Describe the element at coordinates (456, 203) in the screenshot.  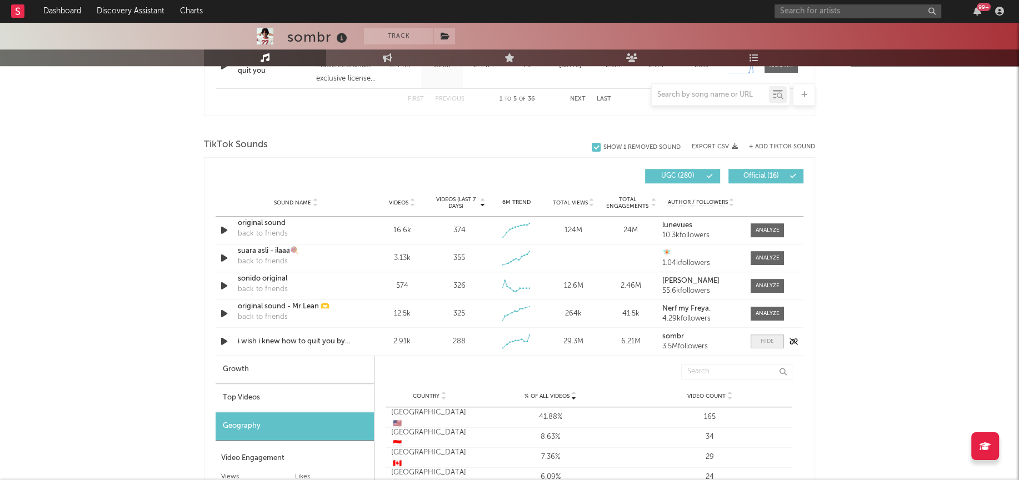
I see `span: Videos (last 7 days)` at that location.